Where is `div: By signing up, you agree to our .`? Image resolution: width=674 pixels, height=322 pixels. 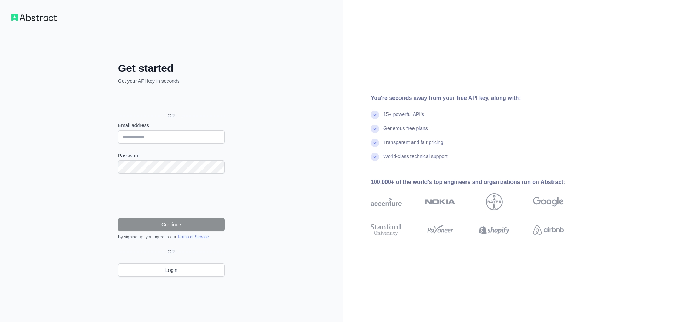 div: By signing up, you agree to our . is located at coordinates (171, 237).